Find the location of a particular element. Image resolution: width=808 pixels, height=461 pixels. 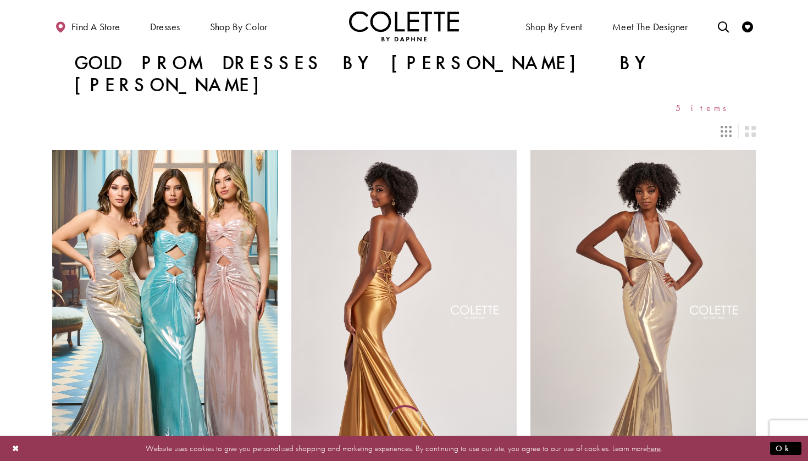

p: Website uses cookies to give you personalized shopping and marketing experiences. By continuing t... is located at coordinates (404, 448).